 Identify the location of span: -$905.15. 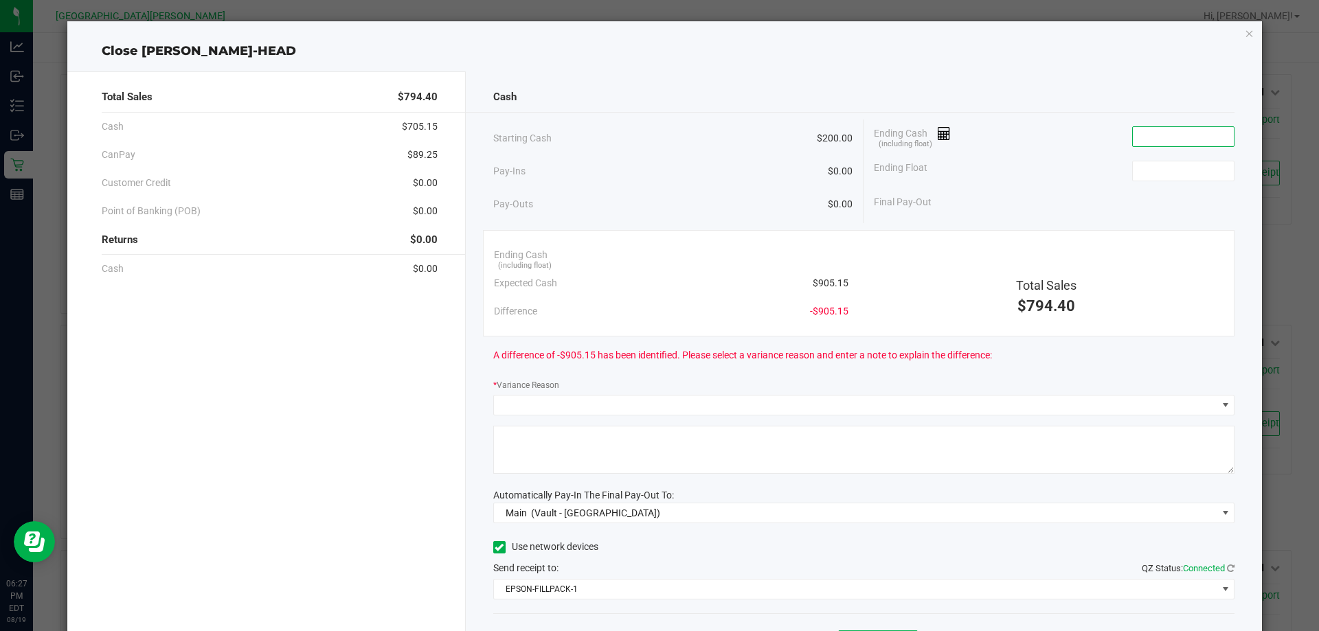
(829, 311).